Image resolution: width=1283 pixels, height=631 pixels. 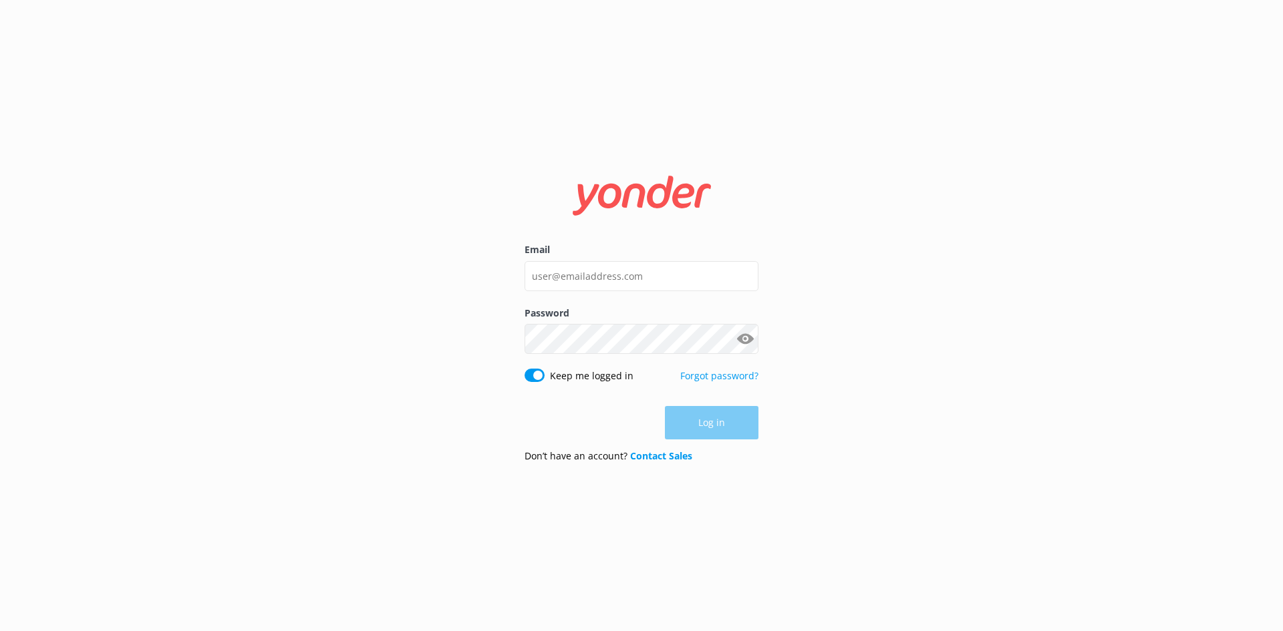 What do you see at coordinates (641, 250) in the screenshot?
I see `label: Email` at bounding box center [641, 250].